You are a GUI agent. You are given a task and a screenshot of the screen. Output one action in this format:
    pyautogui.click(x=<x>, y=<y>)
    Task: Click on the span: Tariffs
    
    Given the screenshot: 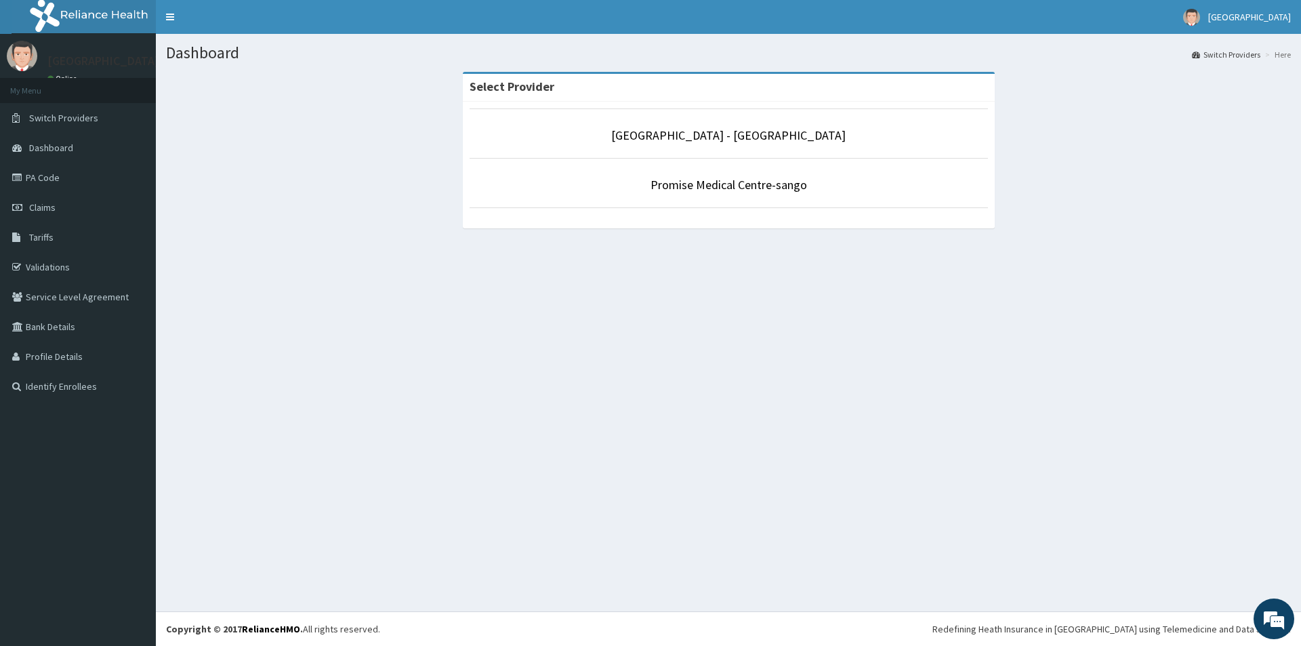 What is the action you would take?
    pyautogui.click(x=41, y=237)
    